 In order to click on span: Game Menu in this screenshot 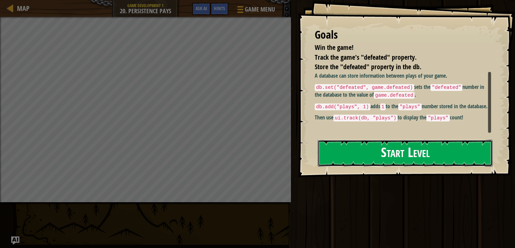, I will do `click(260, 10)`.